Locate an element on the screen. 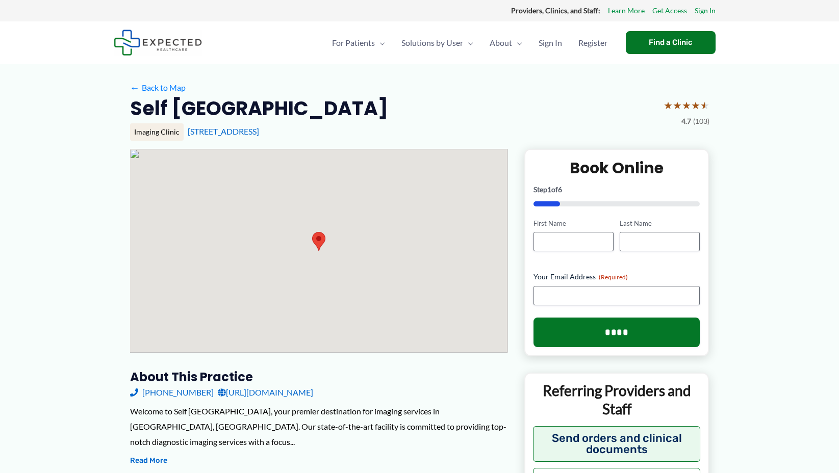 The width and height of the screenshot is (839, 473). span: 1 is located at coordinates (549, 189).